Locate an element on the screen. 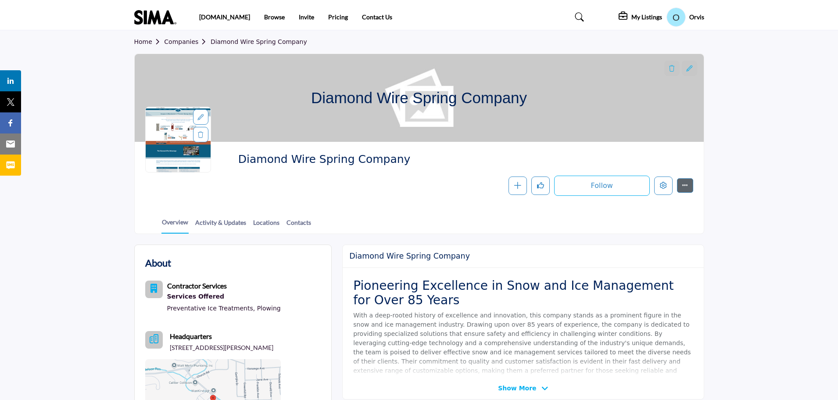  a: Home is located at coordinates (149, 42).